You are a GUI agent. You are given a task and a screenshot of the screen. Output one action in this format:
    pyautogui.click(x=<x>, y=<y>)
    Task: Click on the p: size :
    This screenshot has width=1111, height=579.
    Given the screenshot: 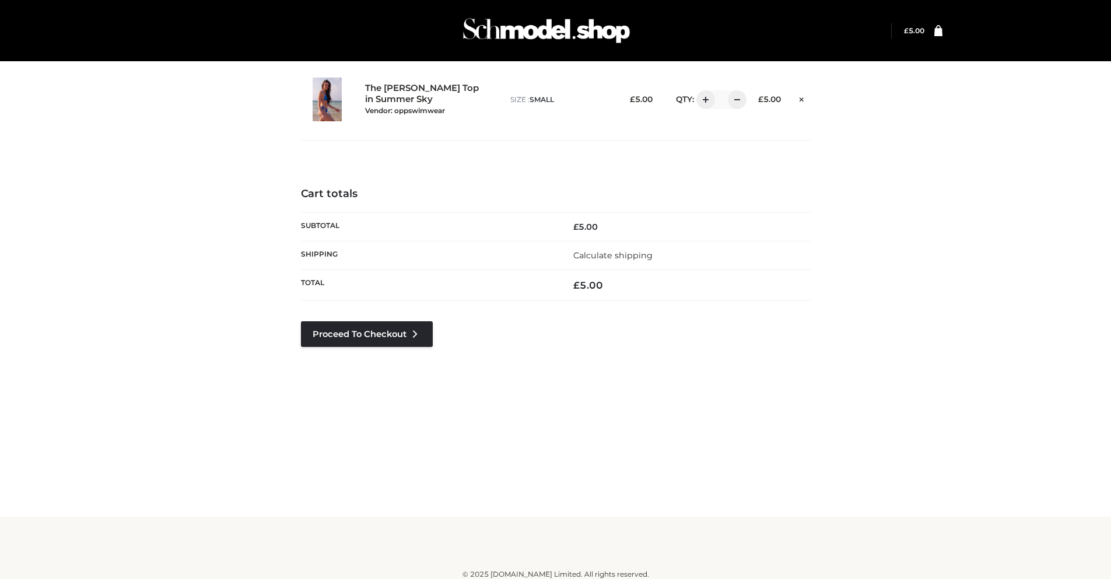 What is the action you would take?
    pyautogui.click(x=560, y=100)
    